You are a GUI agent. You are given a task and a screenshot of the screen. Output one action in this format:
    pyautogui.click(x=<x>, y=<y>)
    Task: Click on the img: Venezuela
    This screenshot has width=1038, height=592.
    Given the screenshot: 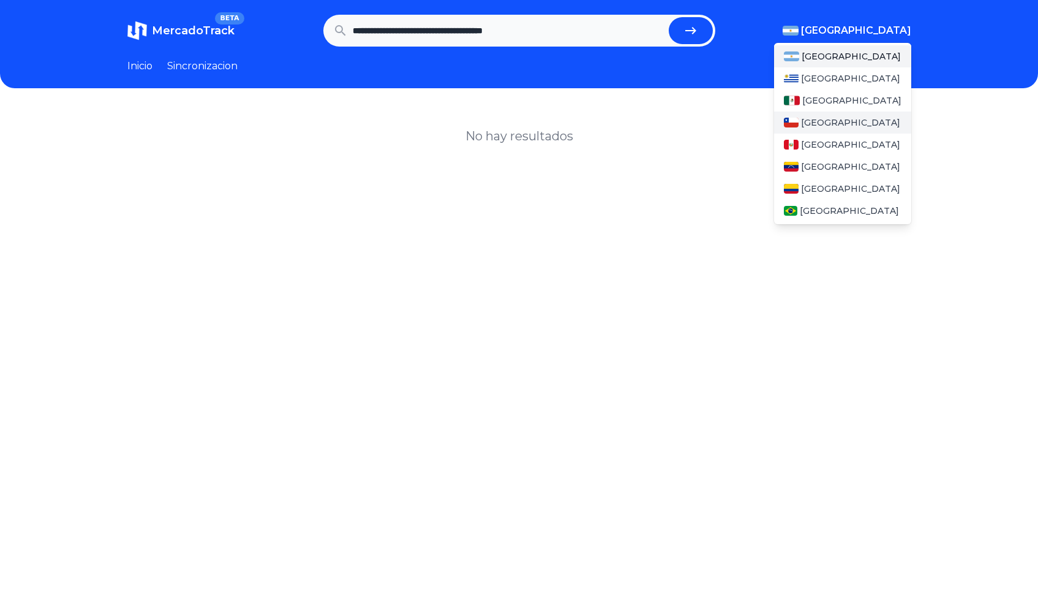 What is the action you would take?
    pyautogui.click(x=791, y=167)
    